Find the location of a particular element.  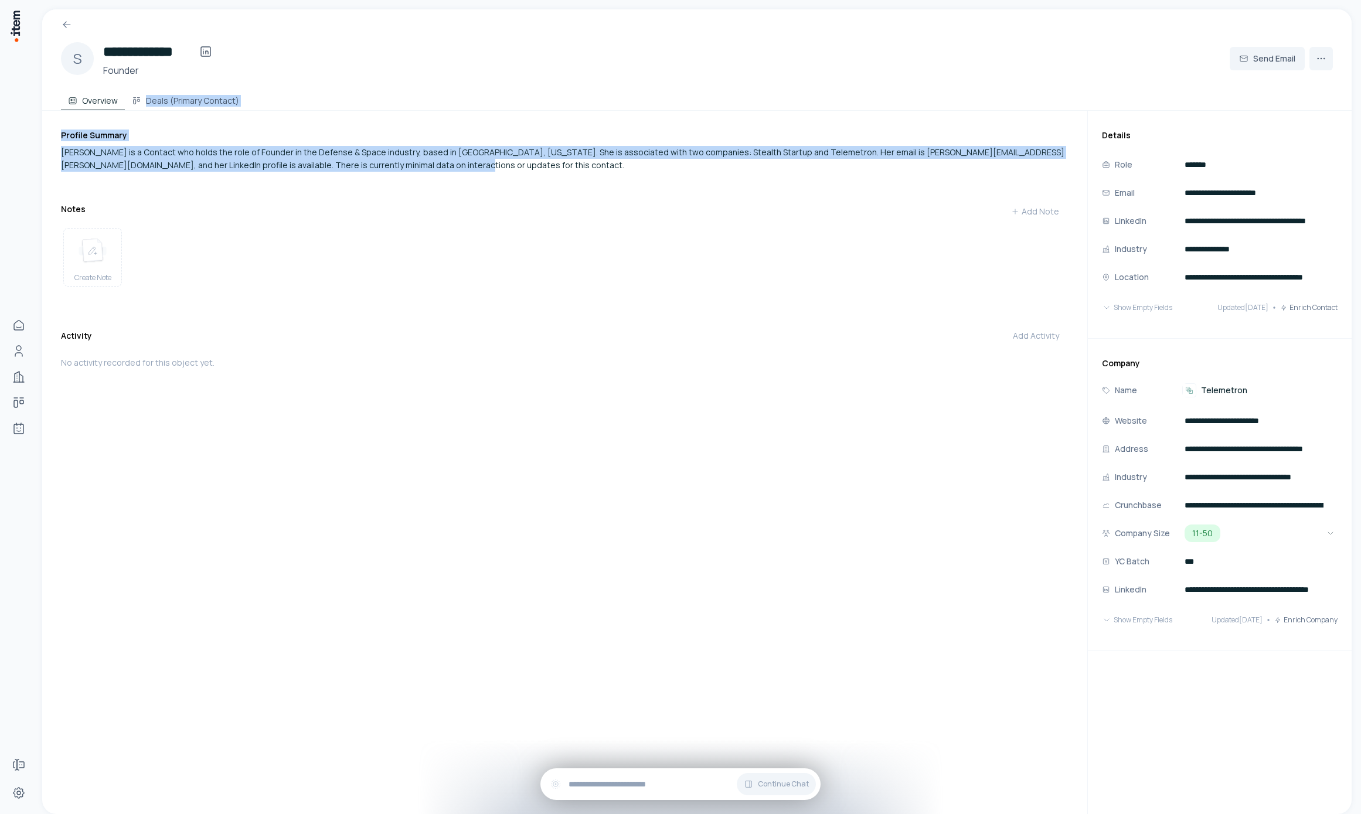

button: Enrich Company is located at coordinates (1306, 620).